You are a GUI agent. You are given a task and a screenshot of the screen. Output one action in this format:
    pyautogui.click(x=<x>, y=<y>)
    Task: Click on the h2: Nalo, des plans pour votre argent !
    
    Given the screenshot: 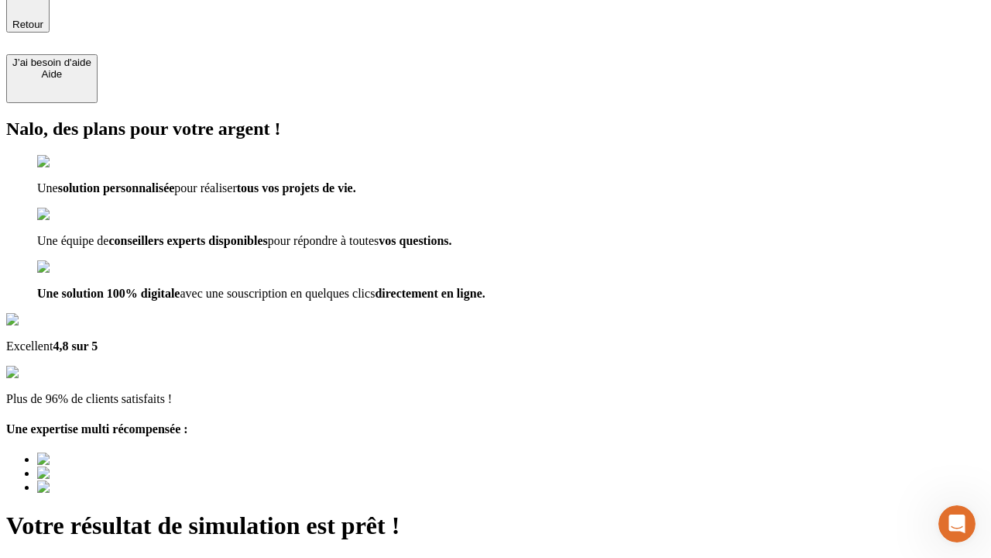 What is the action you would take?
    pyautogui.click(x=496, y=129)
    